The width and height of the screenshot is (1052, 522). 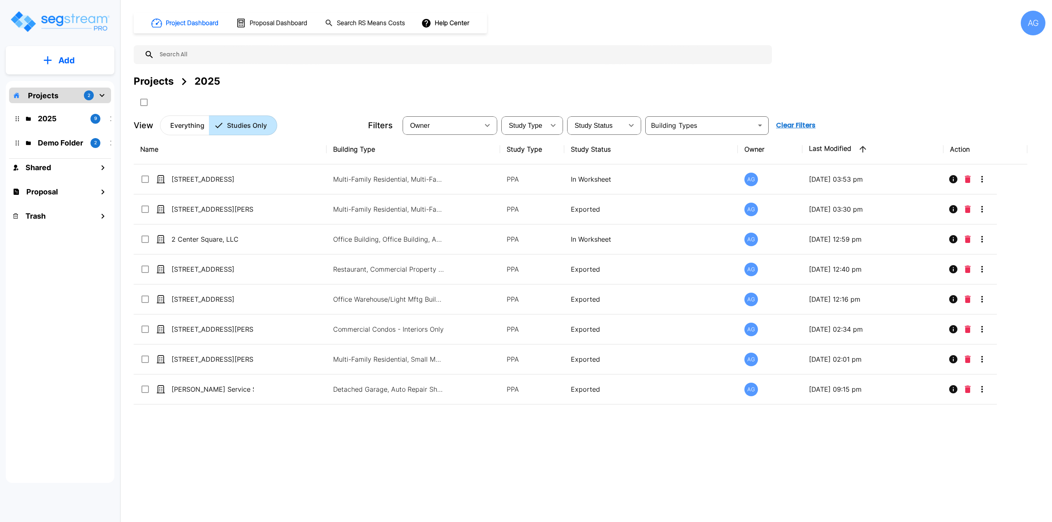 I want to click on p: Demo Folder, so click(x=61, y=143).